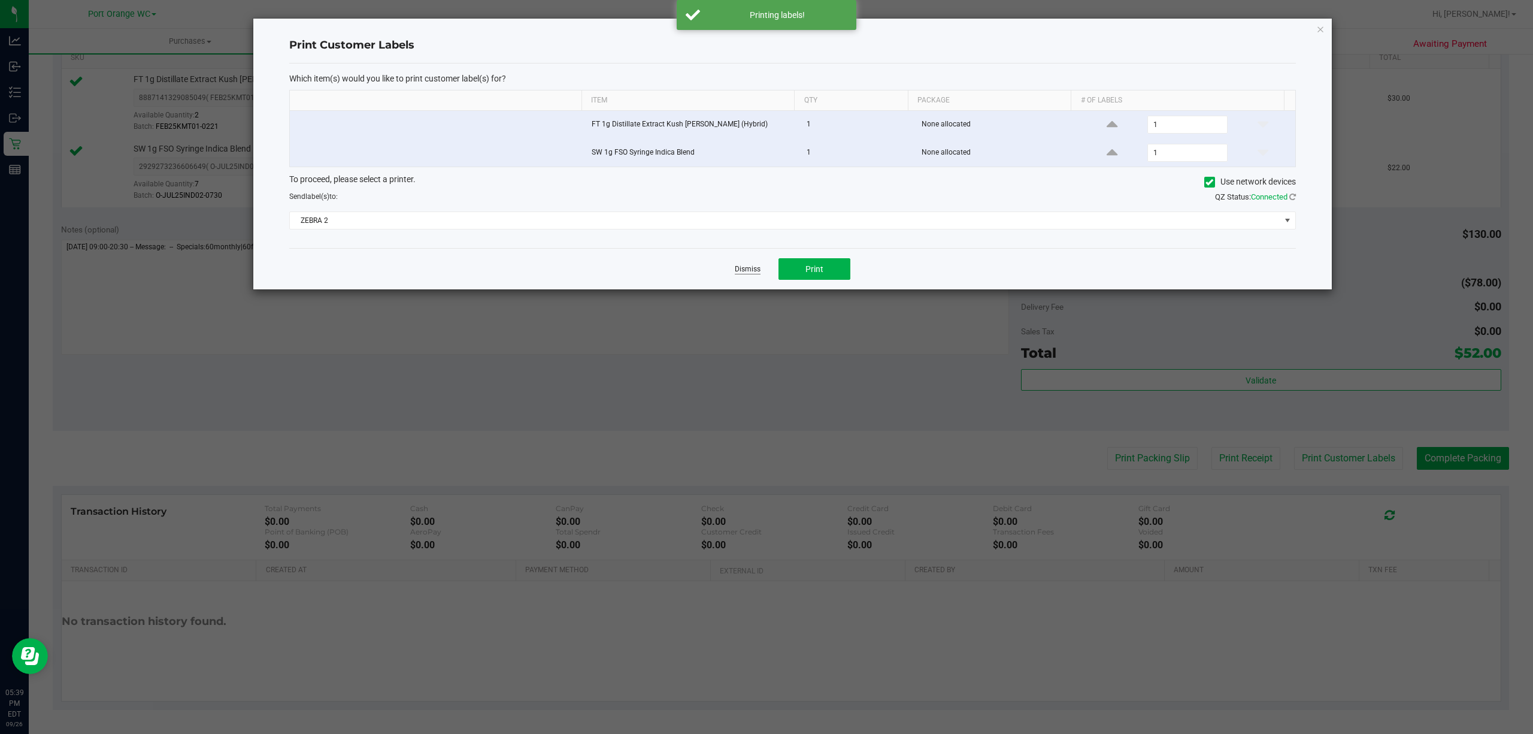 This screenshot has height=734, width=1533. Describe the element at coordinates (792, 182) in the screenshot. I see `div: To proceed, please select a printer.` at that location.